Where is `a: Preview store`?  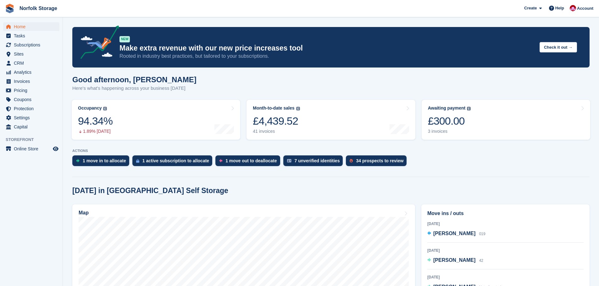 a: Preview store is located at coordinates (56, 149).